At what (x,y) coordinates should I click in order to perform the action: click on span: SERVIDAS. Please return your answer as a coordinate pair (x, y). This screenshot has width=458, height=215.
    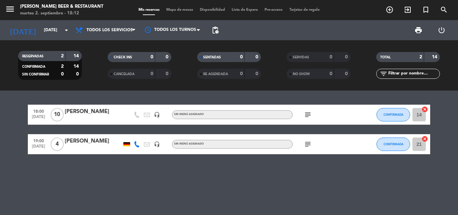
    Looking at the image, I should click on (301, 57).